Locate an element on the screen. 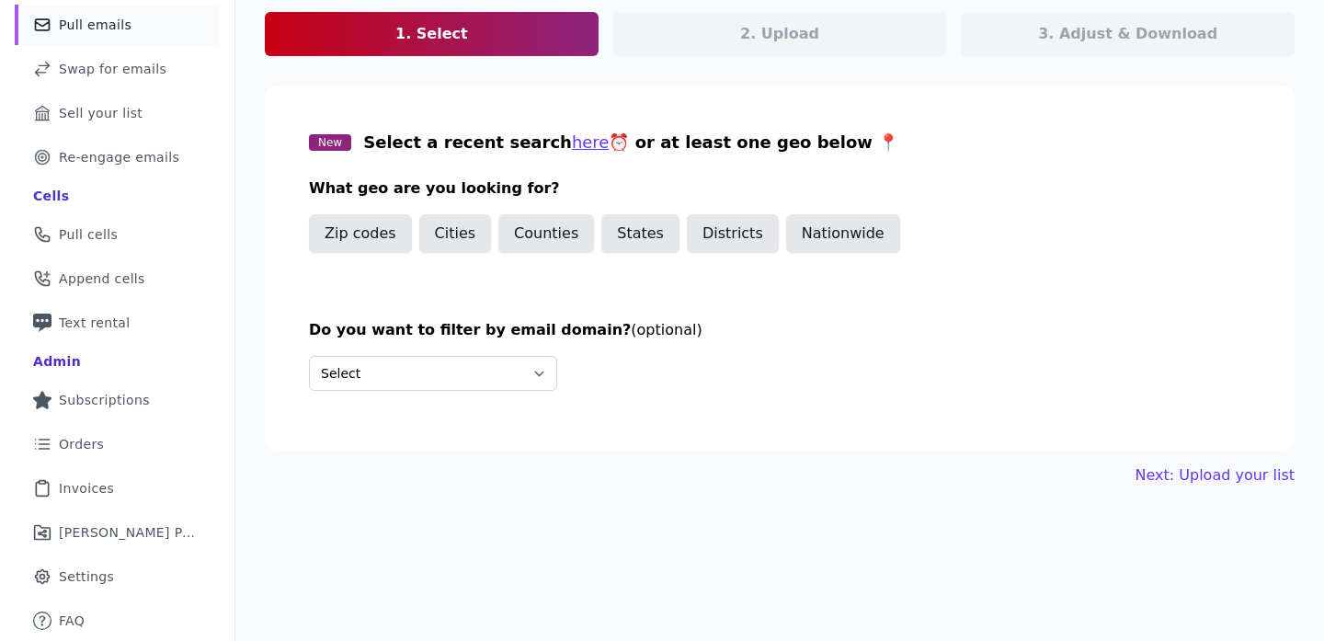  a: Sell your list is located at coordinates (117, 113).